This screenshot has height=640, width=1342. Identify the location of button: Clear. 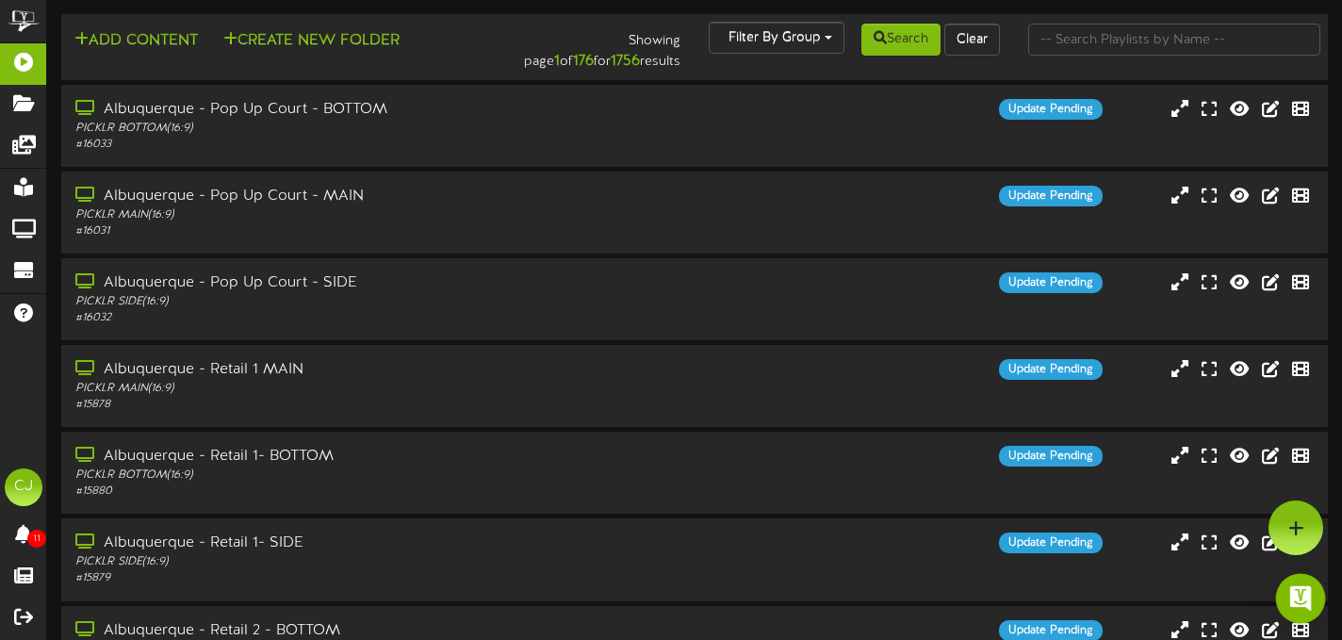
(972, 40).